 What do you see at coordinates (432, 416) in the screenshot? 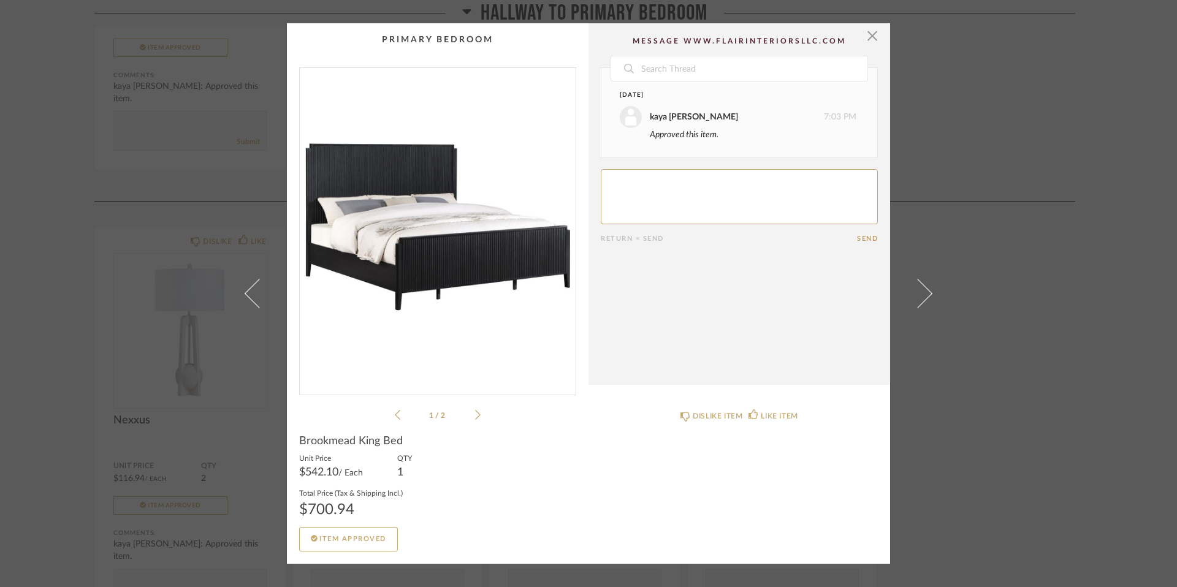
I see `span: 1` at bounding box center [432, 416].